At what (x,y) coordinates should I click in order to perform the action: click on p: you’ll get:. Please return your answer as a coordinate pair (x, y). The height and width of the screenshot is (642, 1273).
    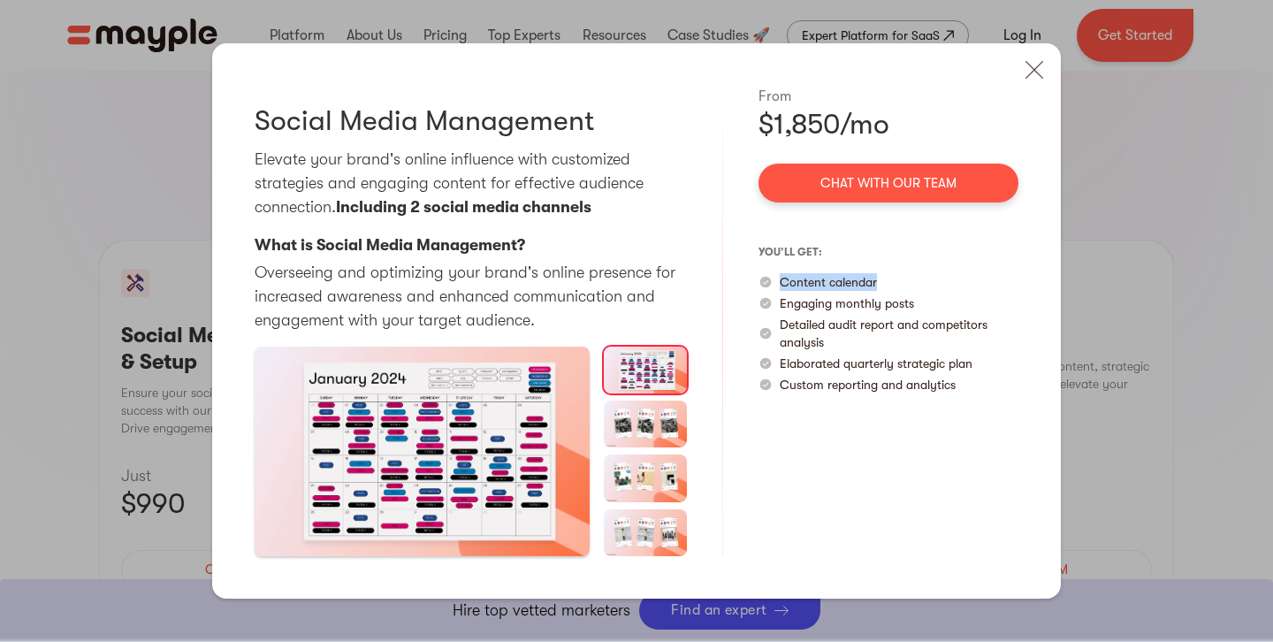
    Looking at the image, I should click on (888, 252).